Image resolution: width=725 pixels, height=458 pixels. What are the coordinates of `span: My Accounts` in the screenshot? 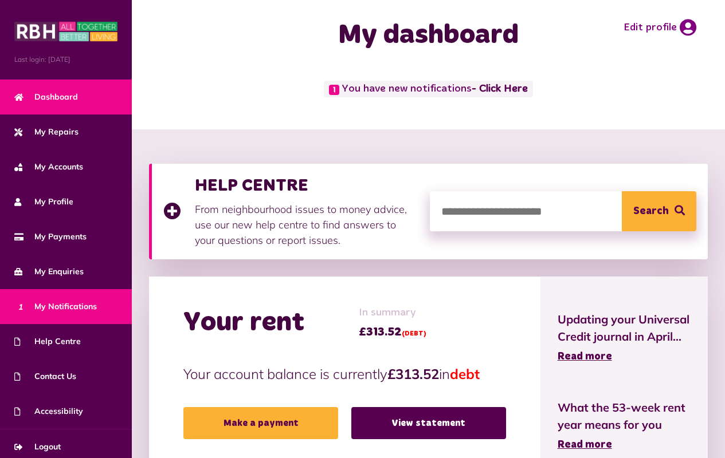 It's located at (49, 167).